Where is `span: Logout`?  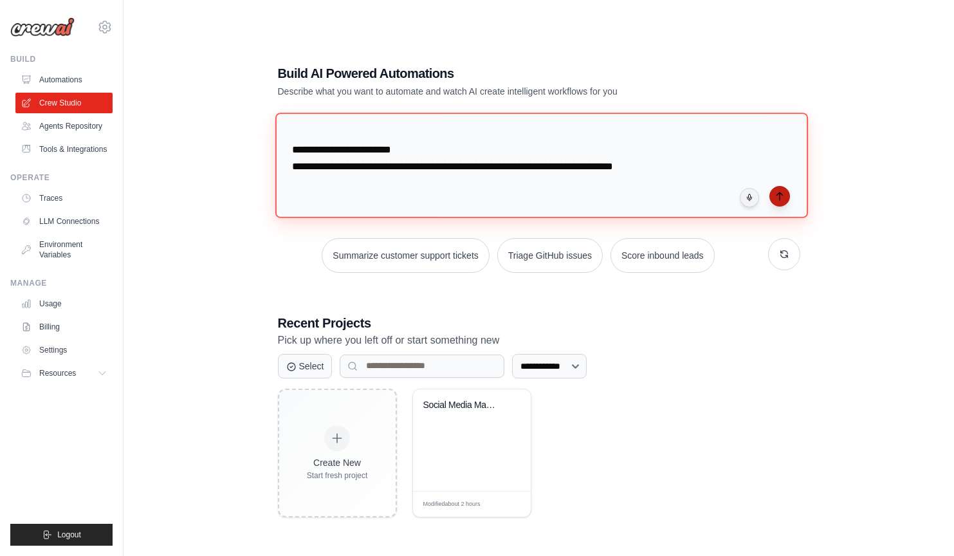 span: Logout is located at coordinates (69, 535).